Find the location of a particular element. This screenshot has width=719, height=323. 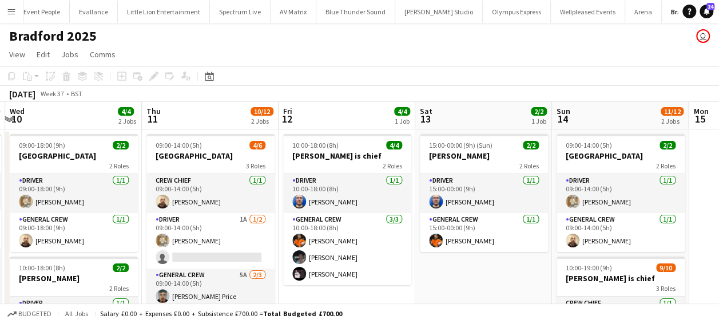

span: Week 37 is located at coordinates (52, 93).